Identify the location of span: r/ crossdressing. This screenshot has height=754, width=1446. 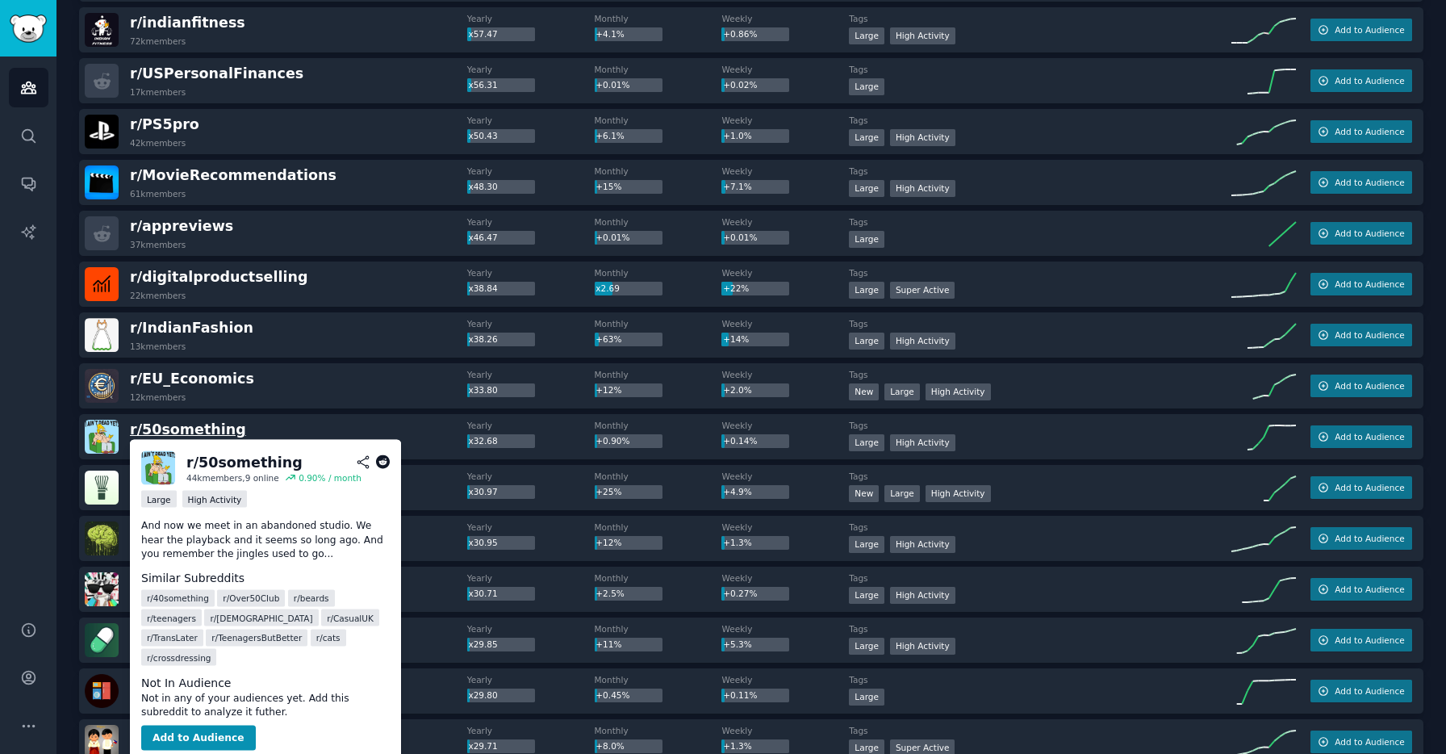
(178, 657).